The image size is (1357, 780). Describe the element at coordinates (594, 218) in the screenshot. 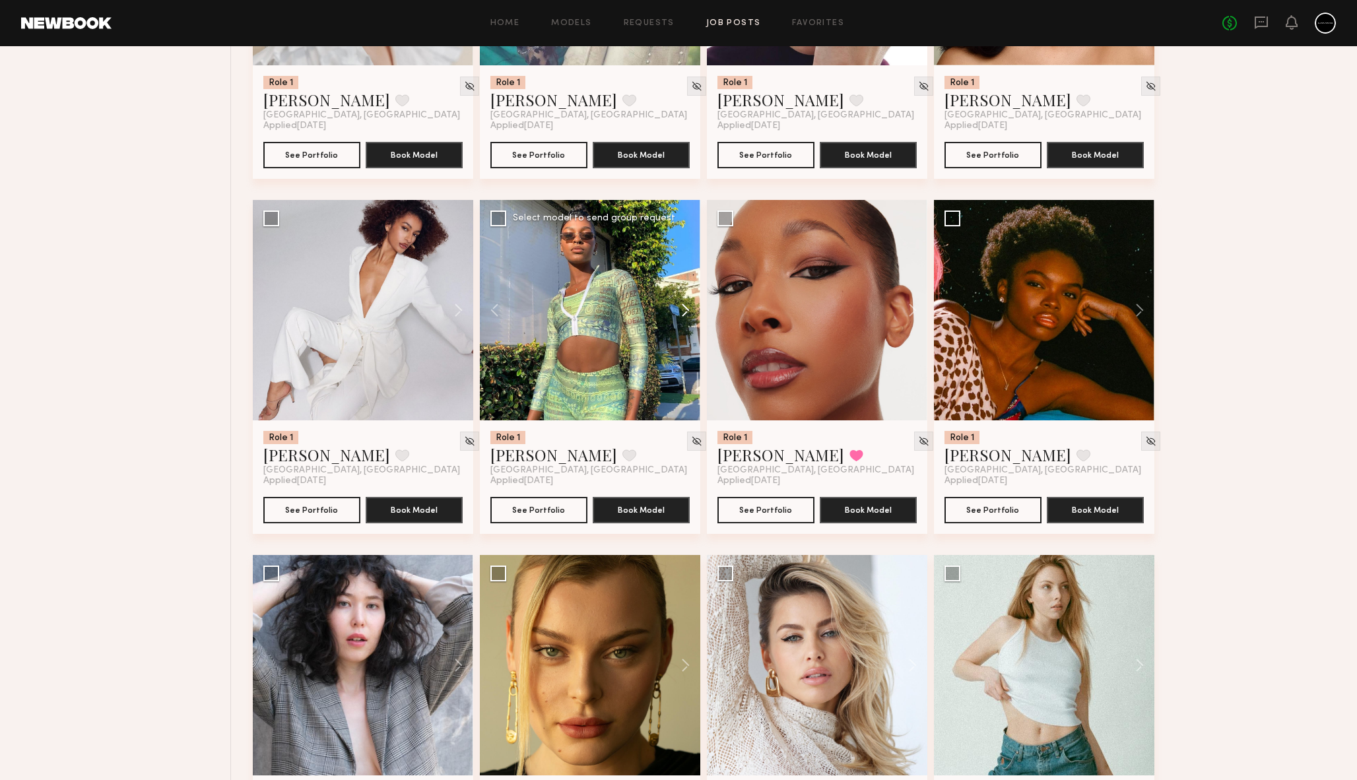

I see `div: Select model to send group request` at that location.